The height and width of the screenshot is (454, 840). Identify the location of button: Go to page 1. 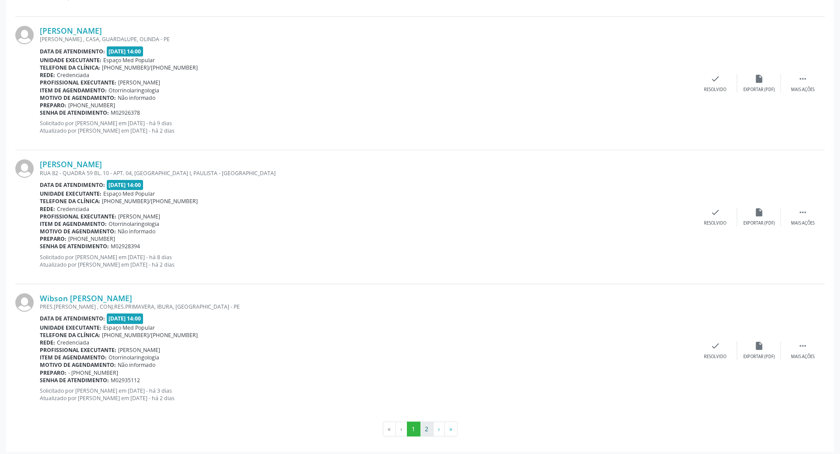
(413, 429).